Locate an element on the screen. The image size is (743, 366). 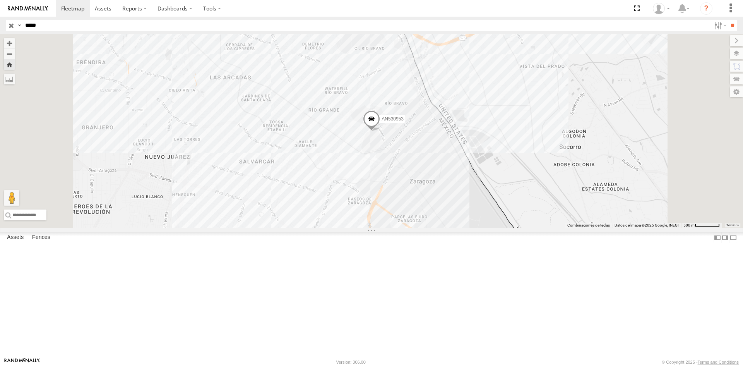
img: rand-logo.svg is located at coordinates (28, 9).